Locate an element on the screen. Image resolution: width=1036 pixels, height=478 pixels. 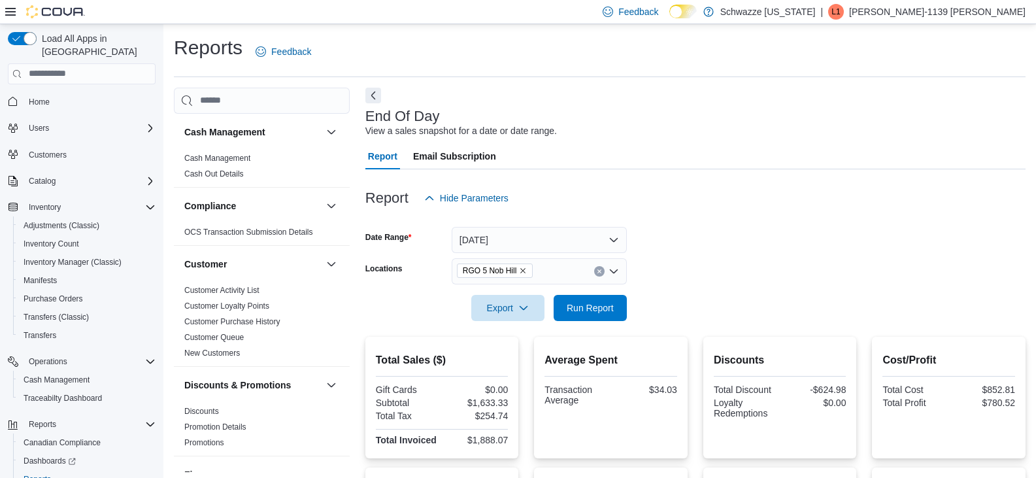
button: Reports is located at coordinates (42, 424).